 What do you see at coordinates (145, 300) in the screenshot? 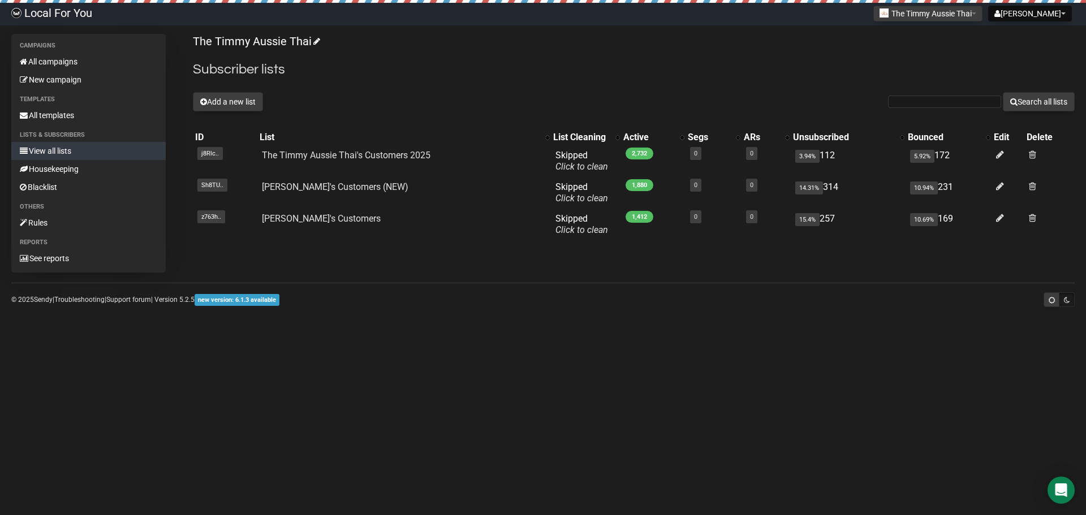
I see `p: © 2025 | | | Version 5.2.5` at bounding box center [145, 300].